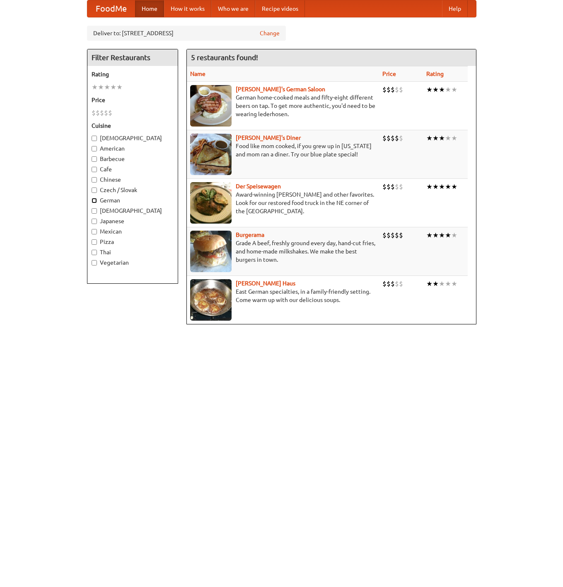 The image size is (563, 587). I want to click on input: Vegetarian, so click(94, 262).